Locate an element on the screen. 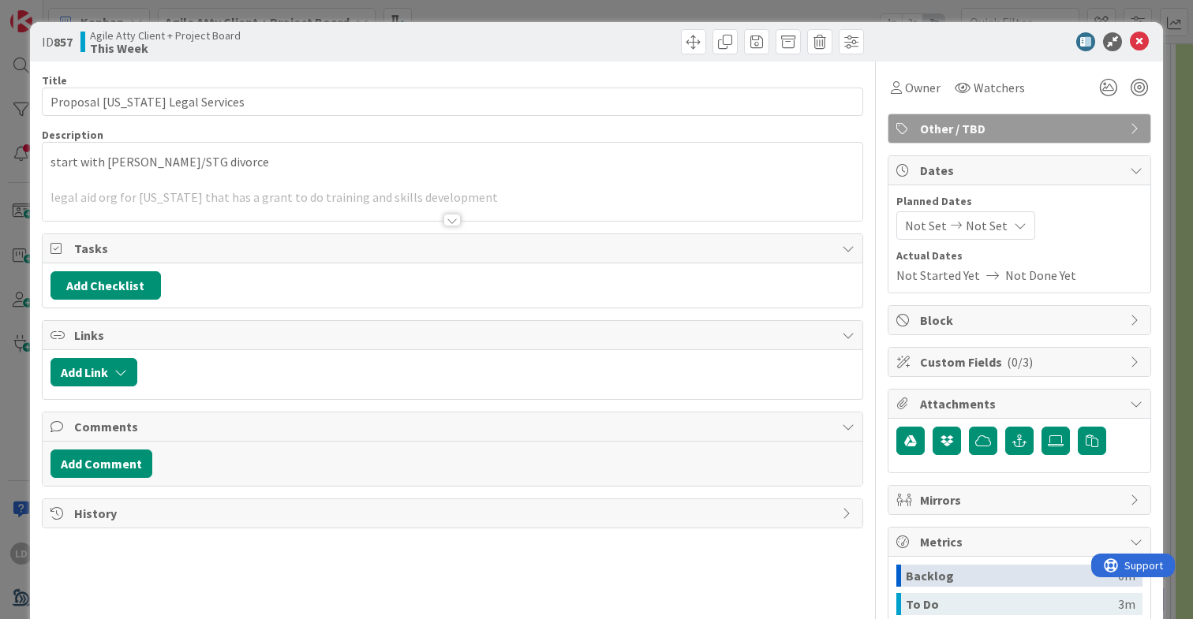  span: Actual Dates is located at coordinates (1019, 256).